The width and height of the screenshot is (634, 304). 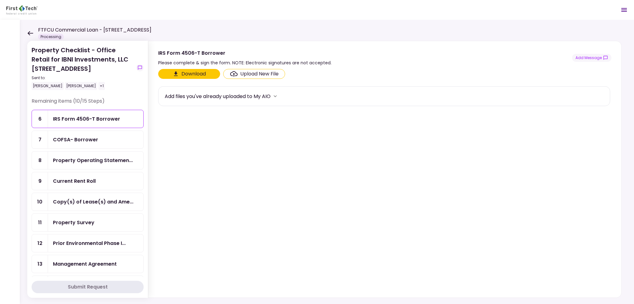 I want to click on div: Management Agreement, so click(x=85, y=264).